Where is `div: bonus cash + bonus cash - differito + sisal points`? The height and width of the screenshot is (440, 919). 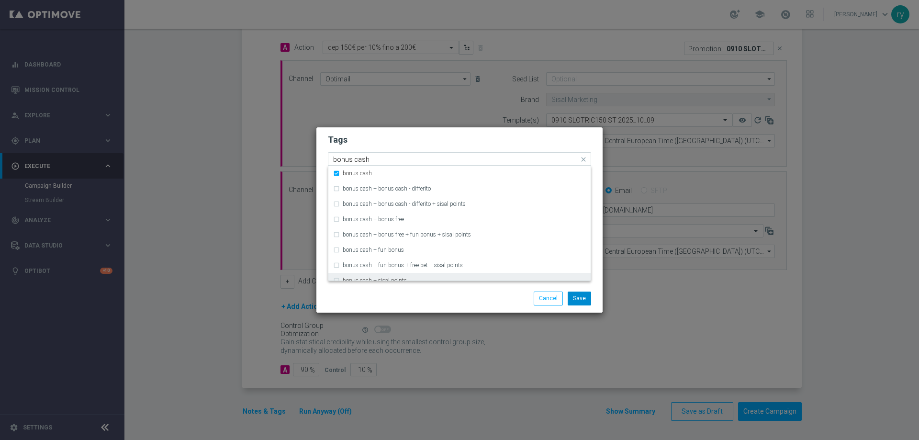 div: bonus cash + bonus cash - differito + sisal points is located at coordinates (459, 204).